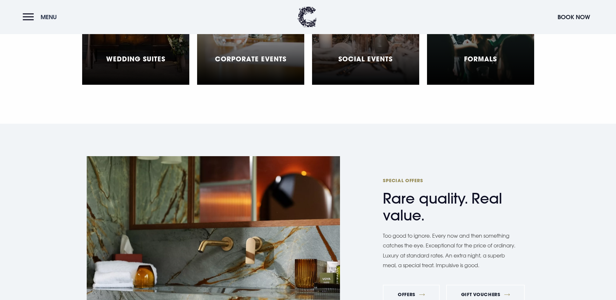  Describe the element at coordinates (574, 17) in the screenshot. I see `button: Book Now` at that location.